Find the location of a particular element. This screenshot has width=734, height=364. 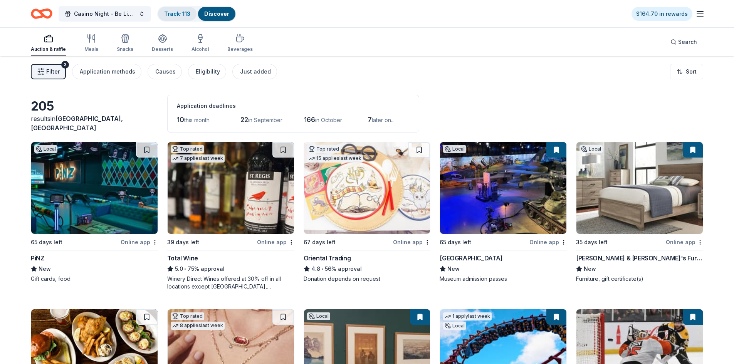

a: Image for Oriental TradingTop rated15 applieslast week67 days leftOnline appOriental Trading4.8•5... is located at coordinates (367, 212).